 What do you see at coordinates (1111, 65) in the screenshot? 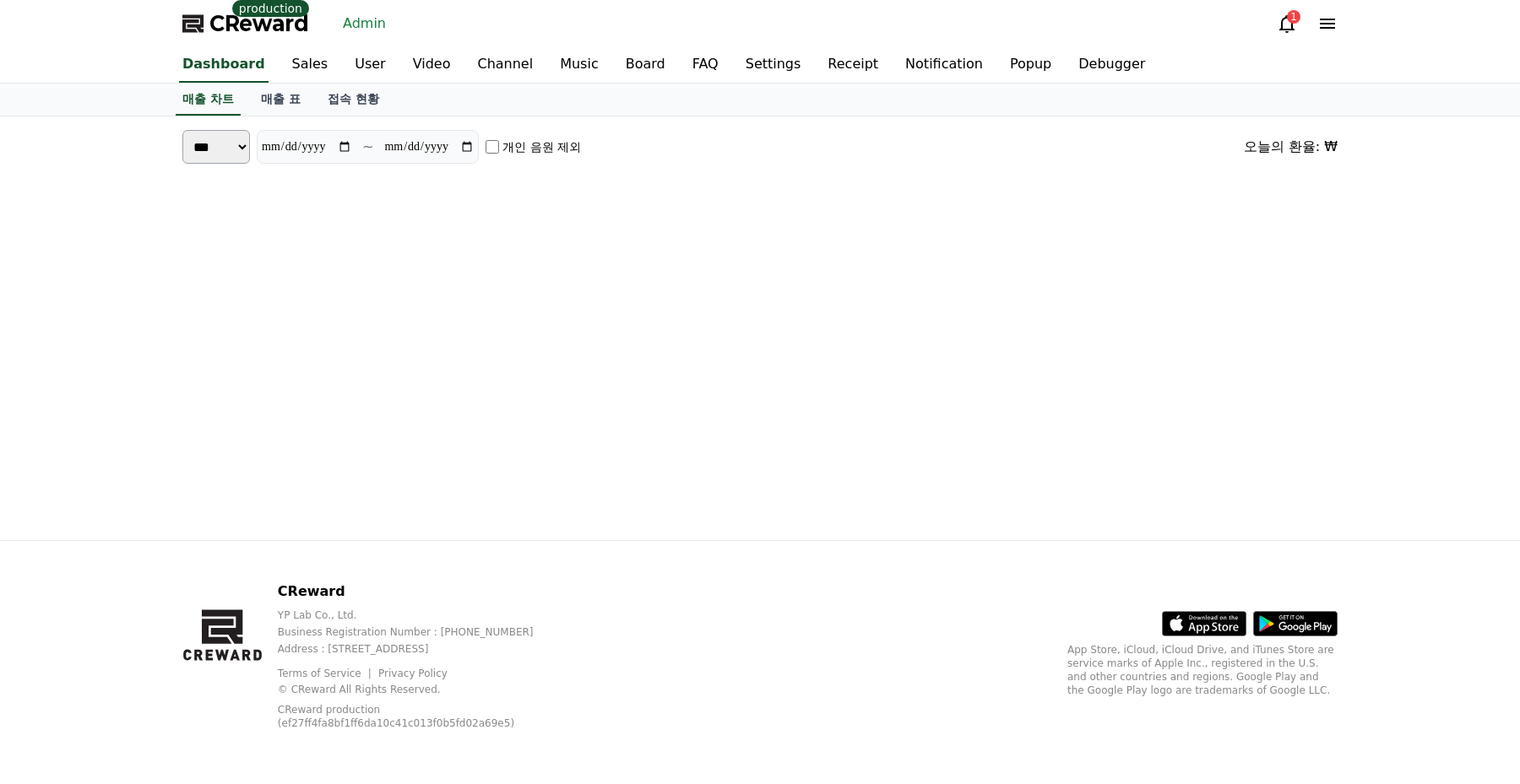
I see `a: Debugger` at bounding box center [1111, 65].